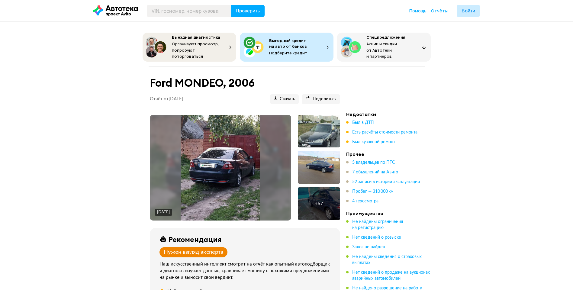  Describe the element at coordinates (365, 201) in the screenshot. I see `span: 4 техосмотра` at that location.